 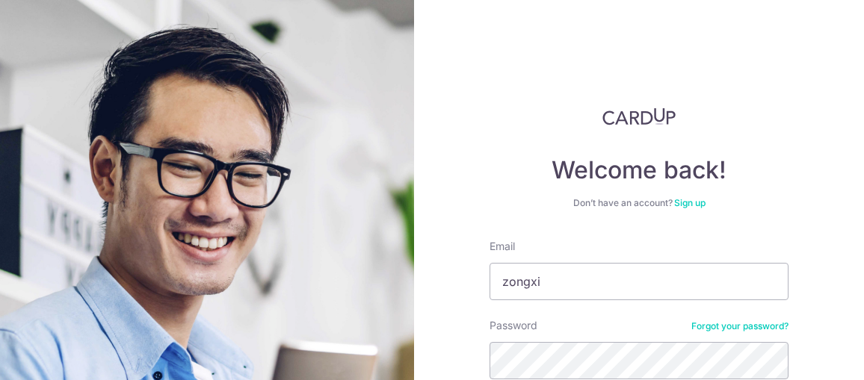 What do you see at coordinates (639, 282) in the screenshot?
I see `input: Enter your Email` at bounding box center [639, 282].